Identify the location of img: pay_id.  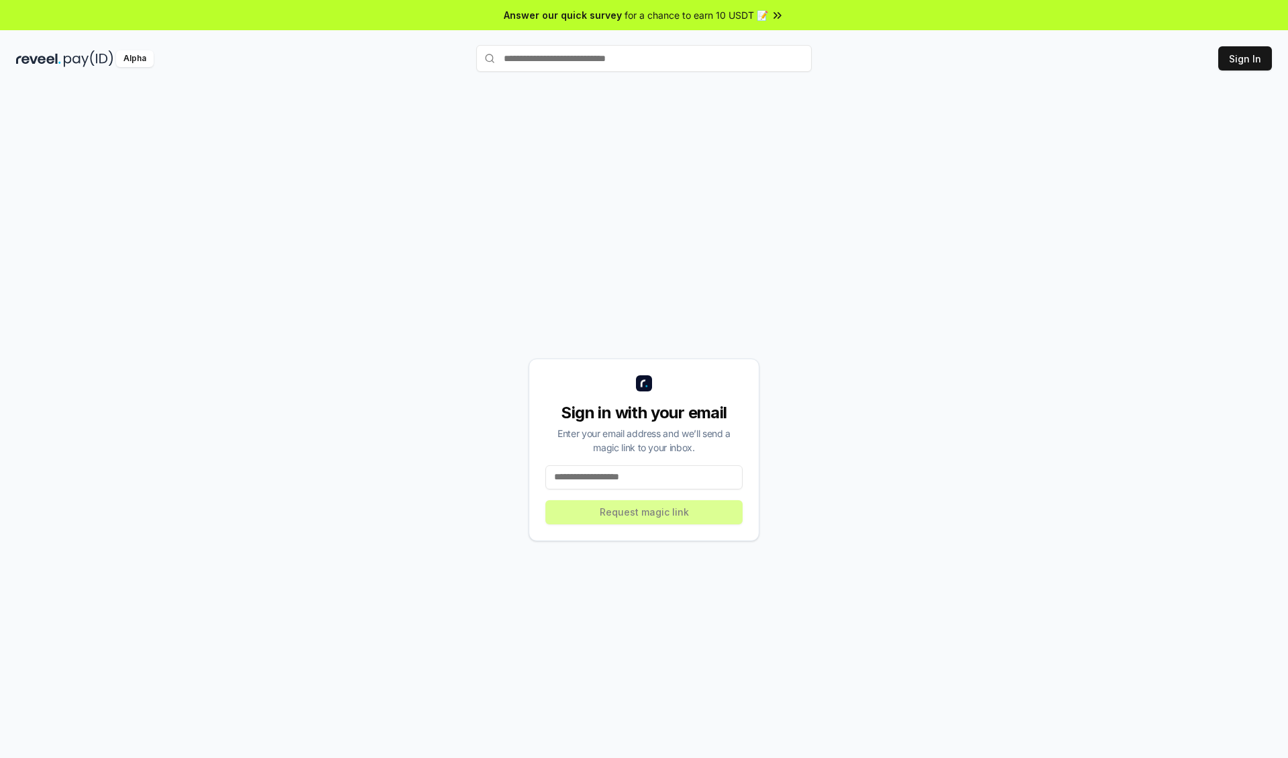
(89, 58).